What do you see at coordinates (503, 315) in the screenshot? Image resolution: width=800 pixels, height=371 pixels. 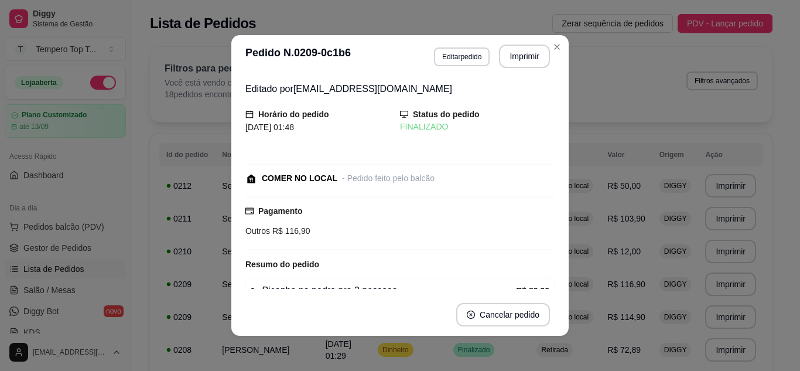 I see `button: close-circleCancelar pedido` at bounding box center [503, 315].